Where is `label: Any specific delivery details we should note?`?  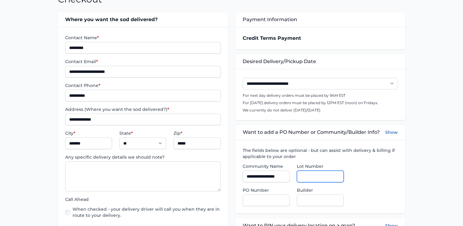
label: Any specific delivery details we should note? is located at coordinates (143, 157).